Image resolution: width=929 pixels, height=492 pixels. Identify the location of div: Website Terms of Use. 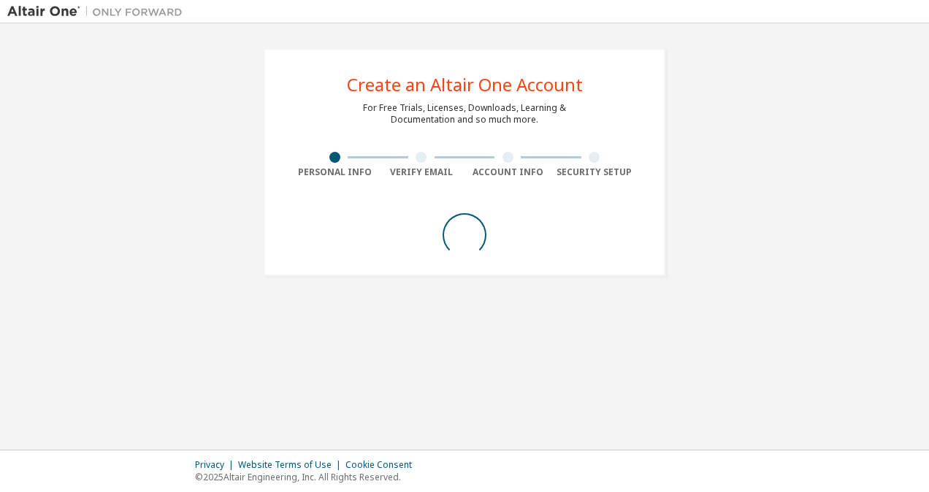
(291, 465).